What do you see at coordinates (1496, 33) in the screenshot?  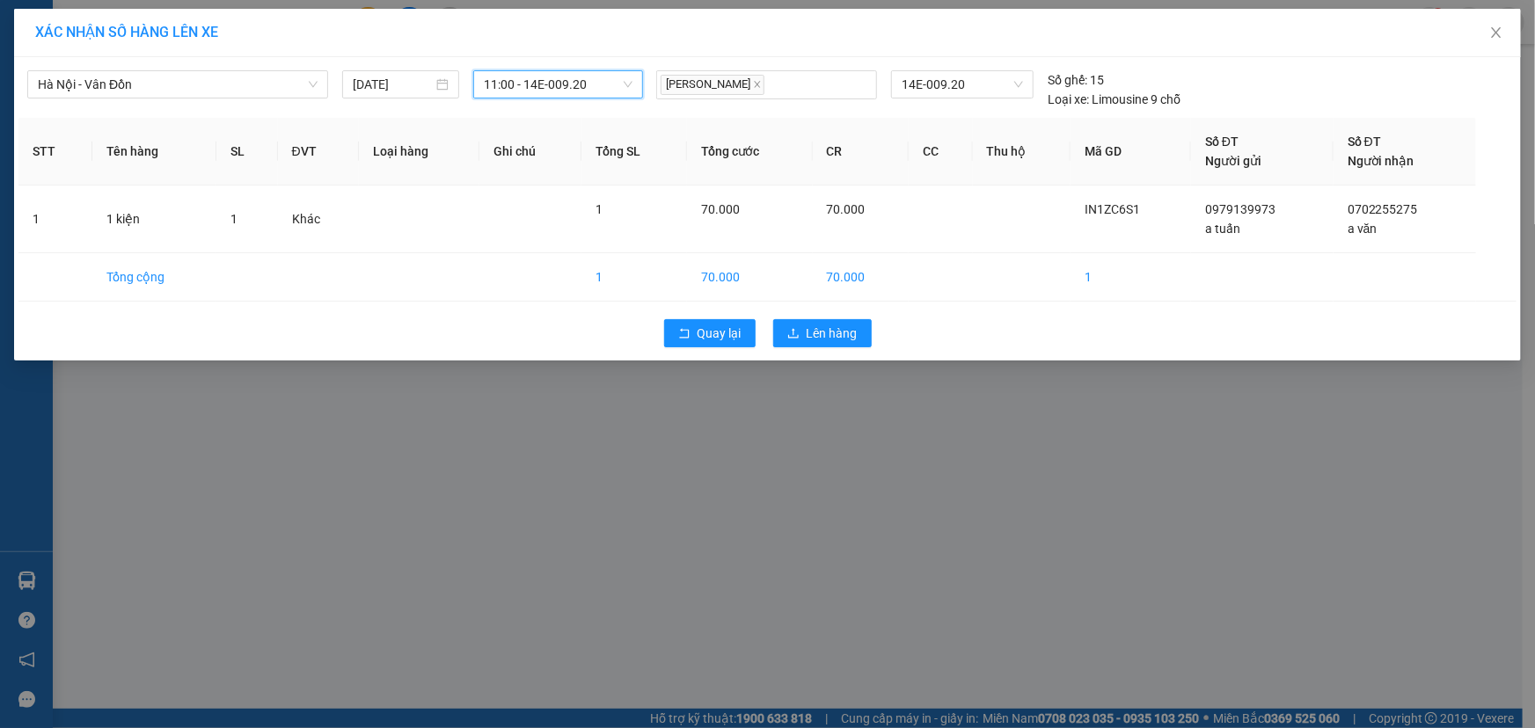 I see `button: Close` at bounding box center [1496, 33].